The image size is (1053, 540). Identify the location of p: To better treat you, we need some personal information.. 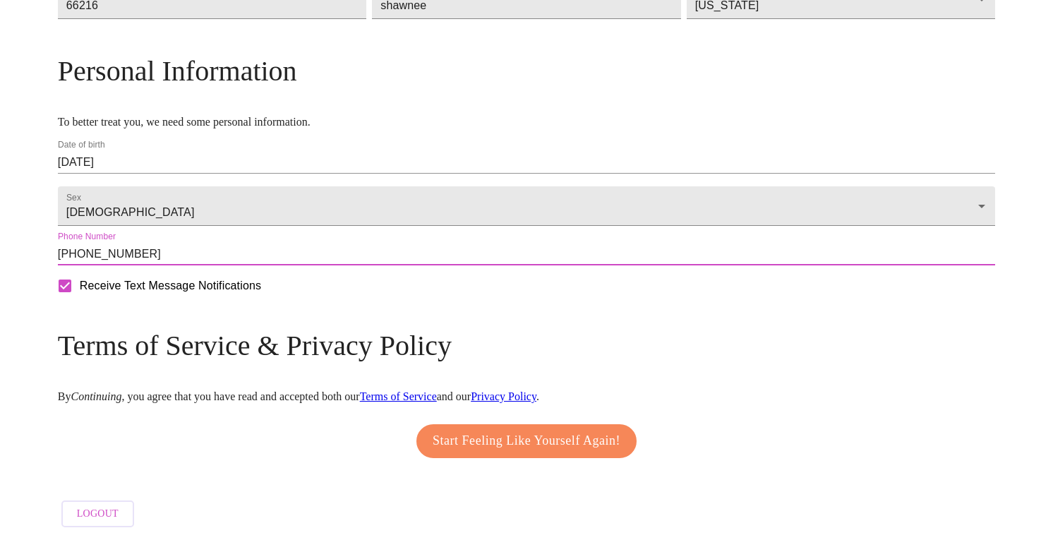
(527, 122).